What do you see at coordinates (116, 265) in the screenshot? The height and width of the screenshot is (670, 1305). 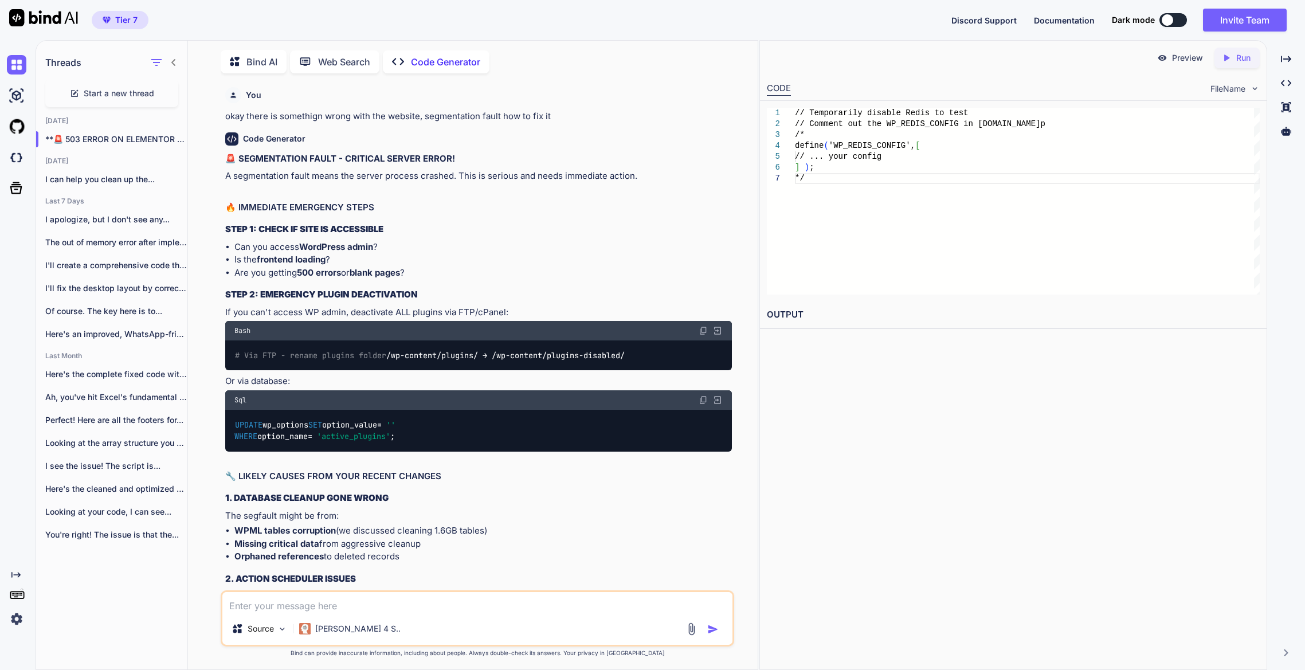 I see `p: I'll create a comprehensive code that finds...` at bounding box center [116, 265].